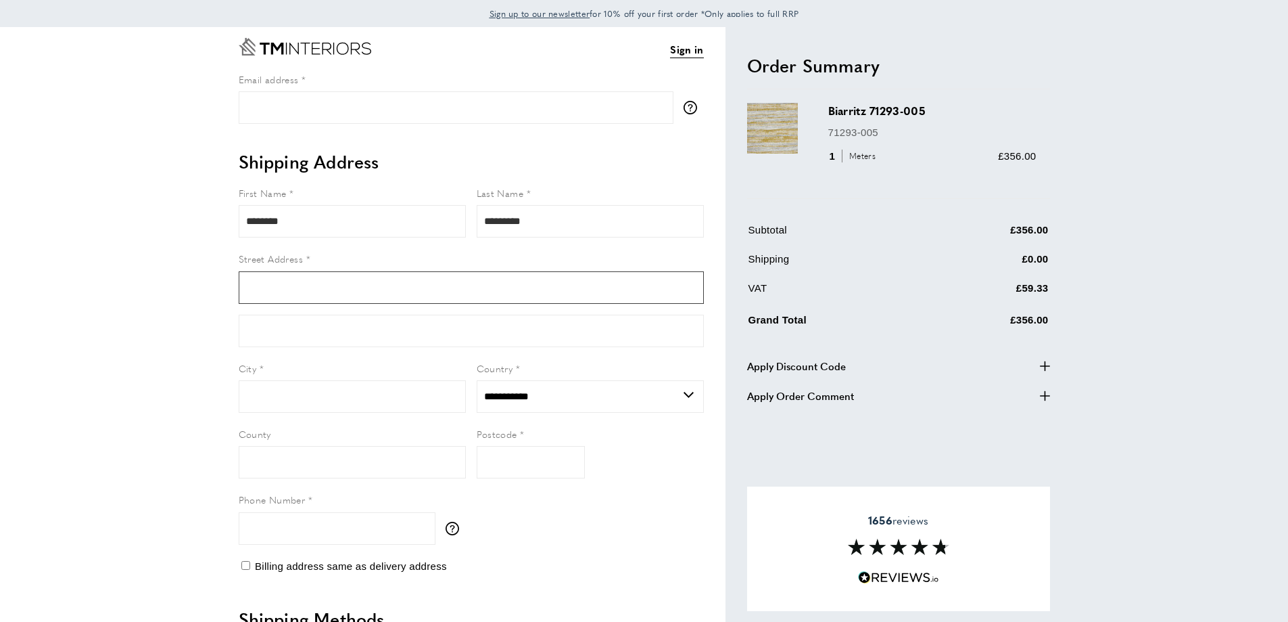 This screenshot has width=1288, height=622. Describe the element at coordinates (687, 49) in the screenshot. I see `a: Sign in` at that location.